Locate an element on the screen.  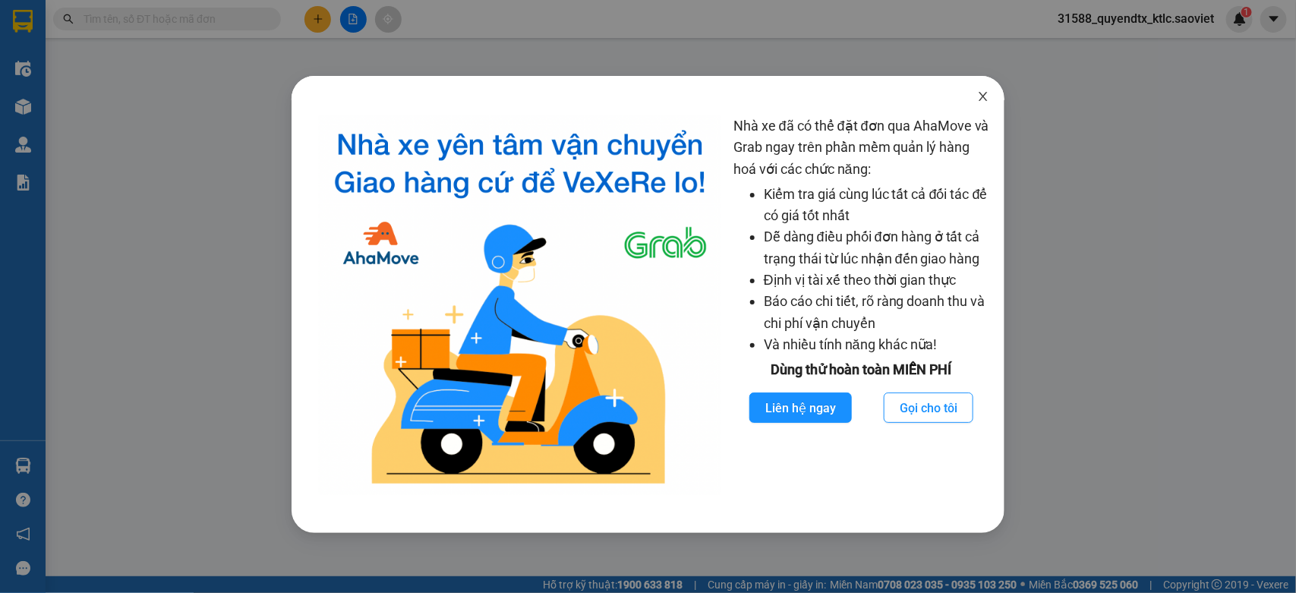
button: Gọi cho tôi is located at coordinates (929, 408).